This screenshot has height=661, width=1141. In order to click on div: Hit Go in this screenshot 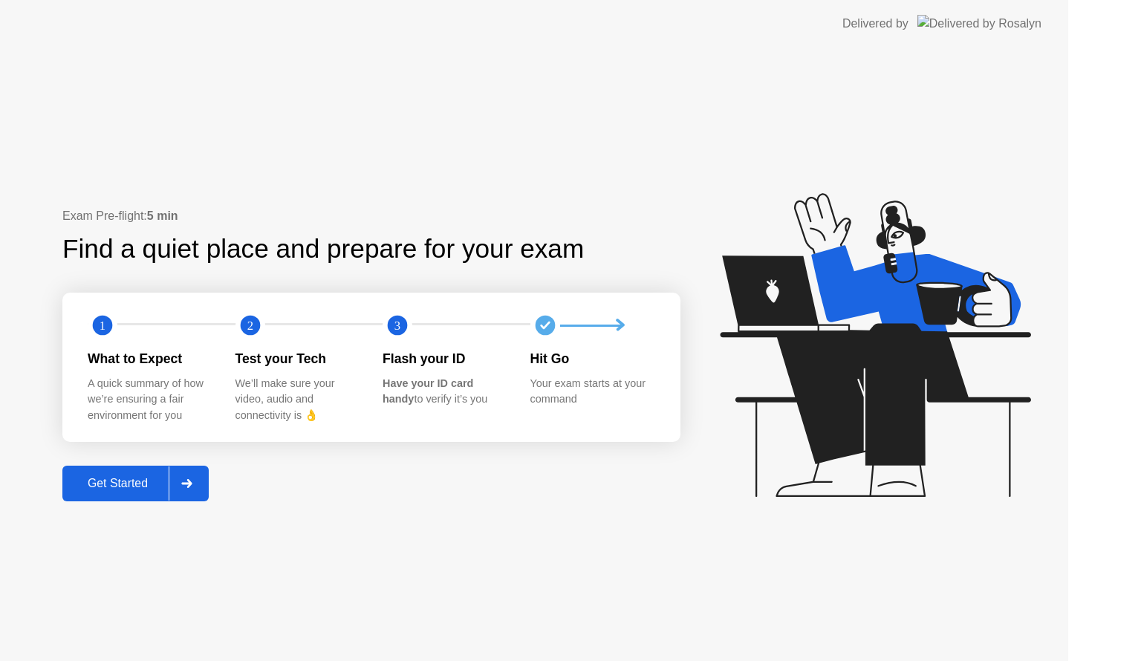, I will do `click(592, 359)`.